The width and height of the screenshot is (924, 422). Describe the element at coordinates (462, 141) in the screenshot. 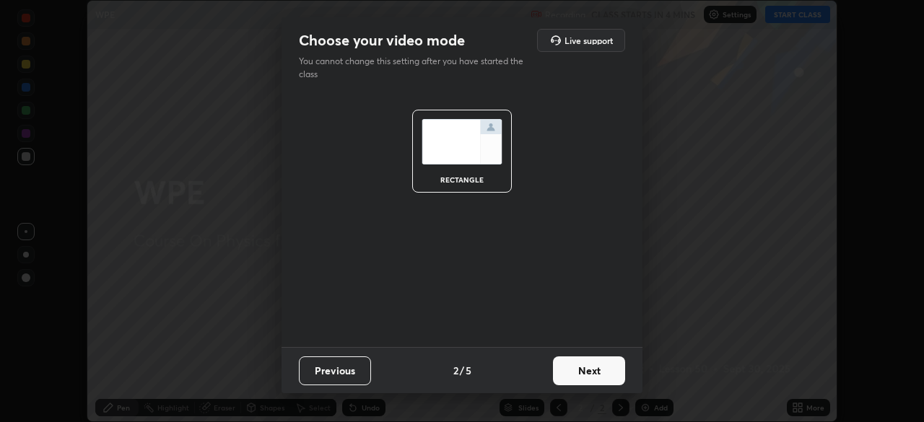

I see `img: normalScreenIcon.ae25ed63.svg` at that location.